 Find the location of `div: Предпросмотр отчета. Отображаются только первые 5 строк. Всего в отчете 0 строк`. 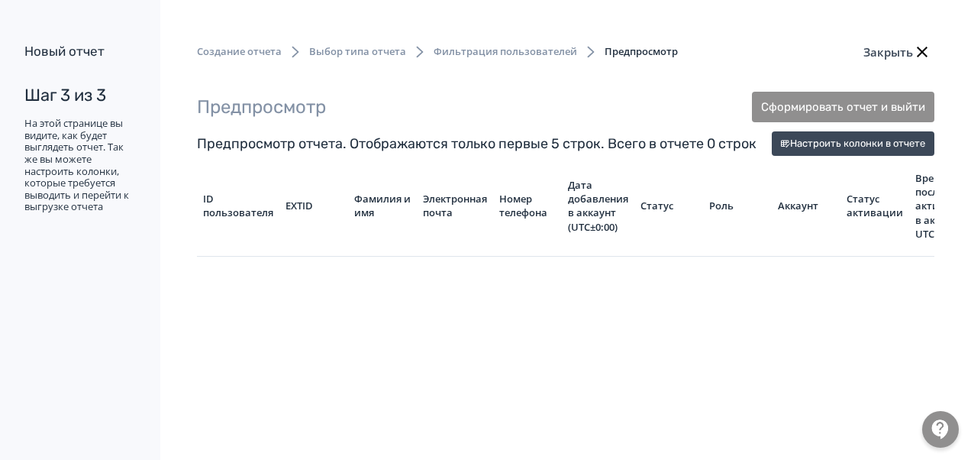

div: Предпросмотр отчета. Отображаются только первые 5 строк. Всего в отчете 0 строк is located at coordinates (476, 144).